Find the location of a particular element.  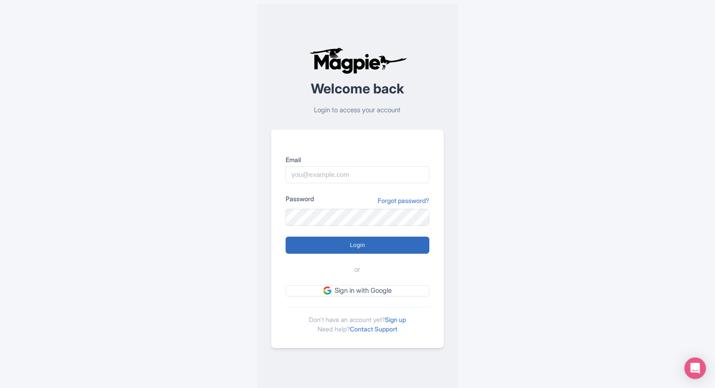

p: Login to access your account is located at coordinates (358, 110).